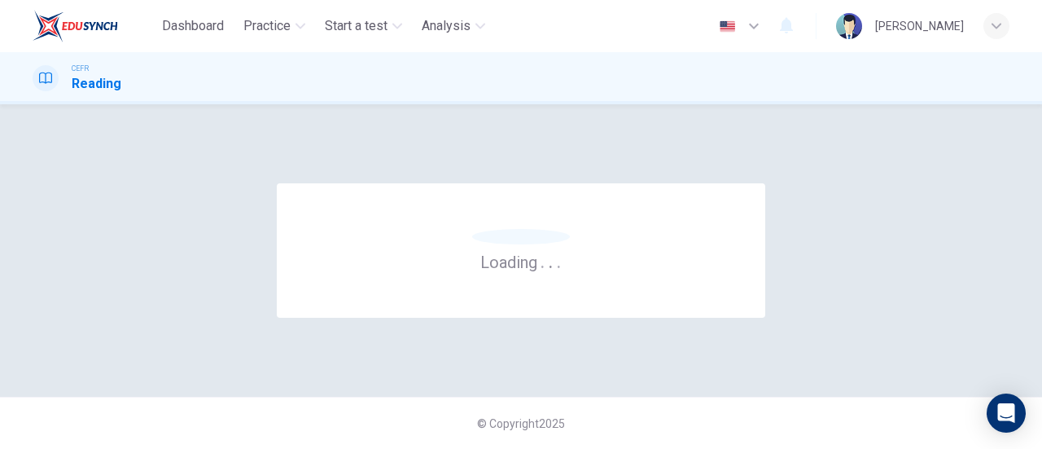 Image resolution: width=1042 pixels, height=449 pixels. What do you see at coordinates (193, 26) in the screenshot?
I see `span: Dashboard` at bounding box center [193, 26].